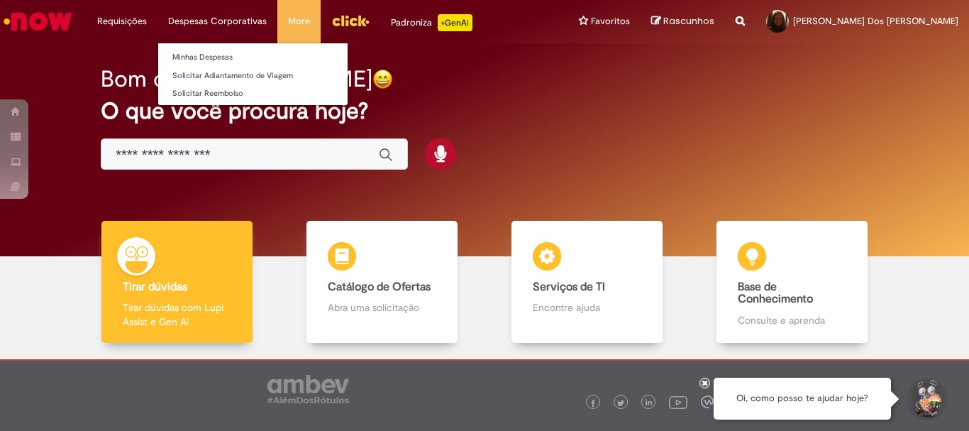 The height and width of the screenshot is (431, 969). I want to click on a: Solicitar Adiantamento de Viagem, so click(253, 76).